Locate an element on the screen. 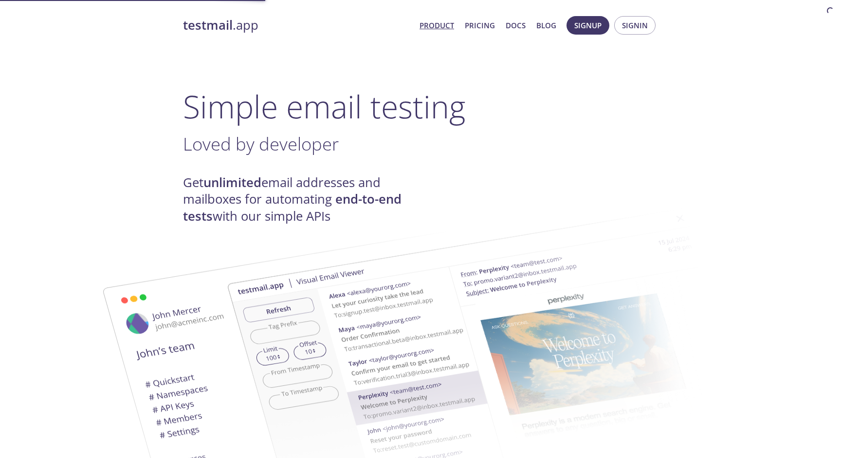  button: Signin is located at coordinates (635, 25).